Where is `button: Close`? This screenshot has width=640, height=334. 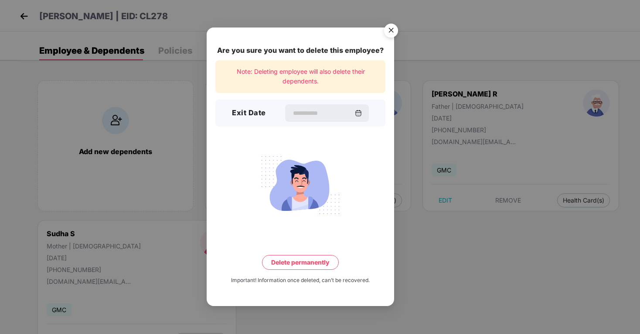
button: Close is located at coordinates (391, 31).